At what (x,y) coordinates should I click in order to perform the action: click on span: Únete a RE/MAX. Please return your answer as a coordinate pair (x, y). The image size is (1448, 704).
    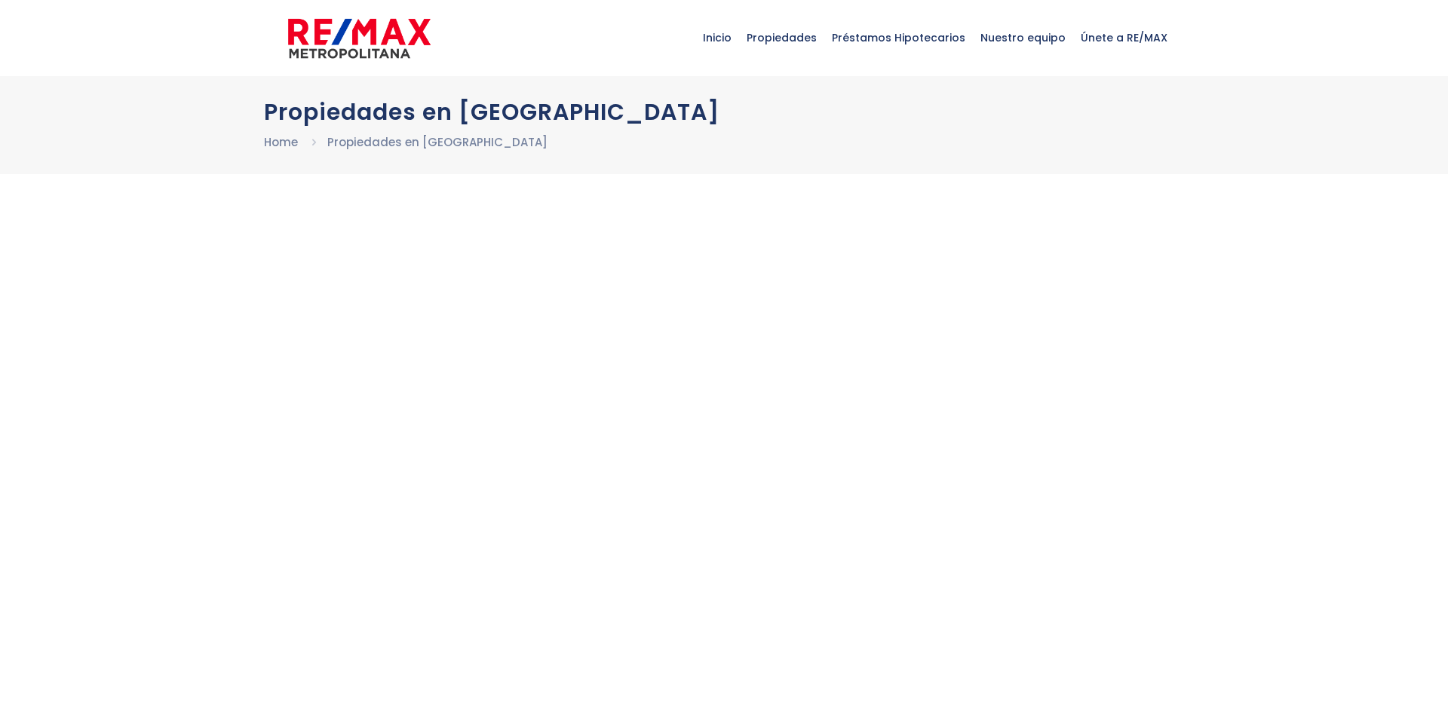
    Looking at the image, I should click on (1123, 38).